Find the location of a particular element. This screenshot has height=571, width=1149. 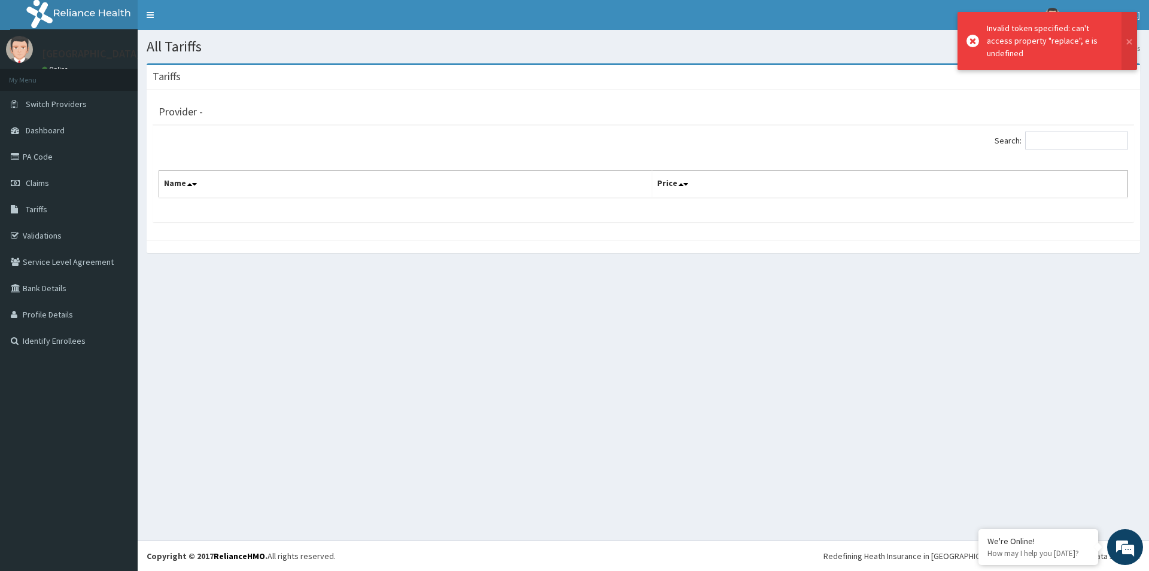

div: We're Online! is located at coordinates (1038, 542).